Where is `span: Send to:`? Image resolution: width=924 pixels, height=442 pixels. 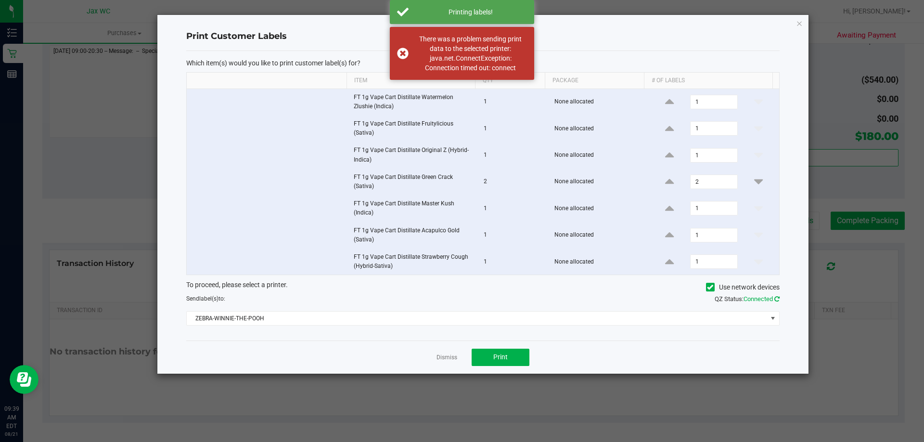
span: Send to: is located at coordinates (206, 299).